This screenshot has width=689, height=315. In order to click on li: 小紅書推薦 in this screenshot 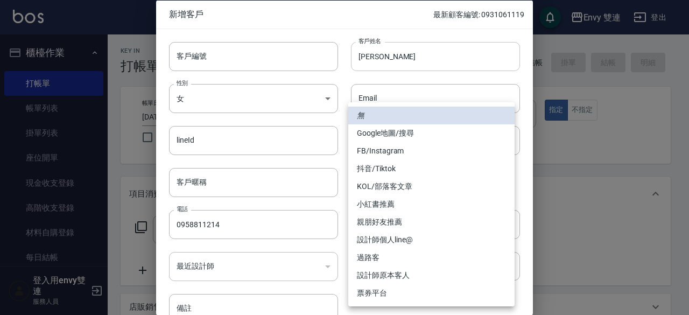, I will do `click(431, 204)`.